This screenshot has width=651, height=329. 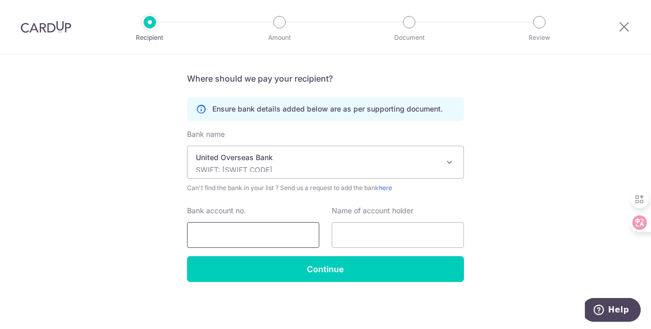 What do you see at coordinates (540, 38) in the screenshot?
I see `p: Review` at bounding box center [540, 38].